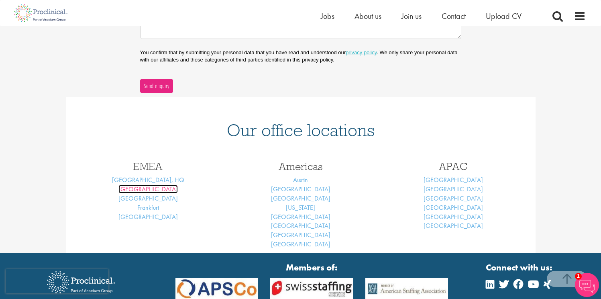 This screenshot has height=299, width=601. What do you see at coordinates (81, 282) in the screenshot?
I see `img: Proclinical Recruitment` at bounding box center [81, 282].